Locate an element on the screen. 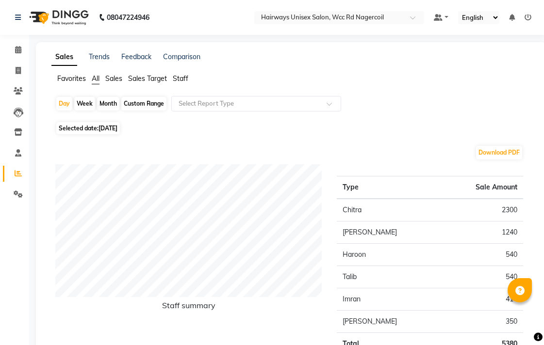 The width and height of the screenshot is (544, 345). div: Week is located at coordinates (84, 104).